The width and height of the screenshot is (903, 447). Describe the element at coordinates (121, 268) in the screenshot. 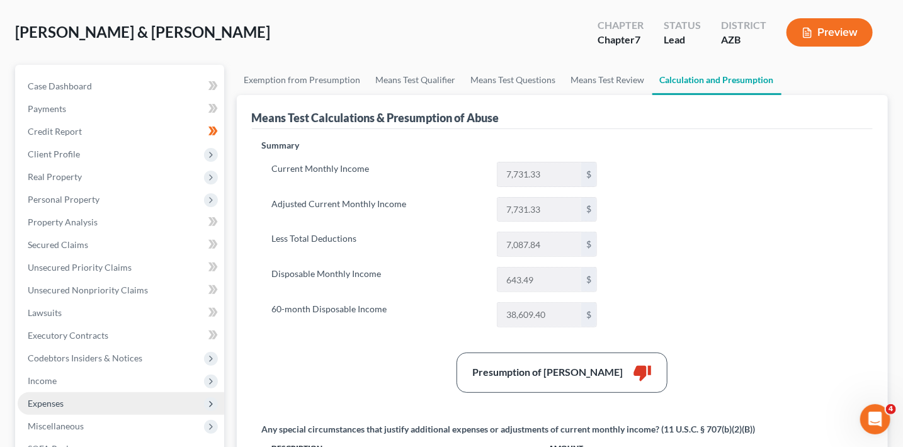

I see `a: Unsecured Priority Claims` at that location.